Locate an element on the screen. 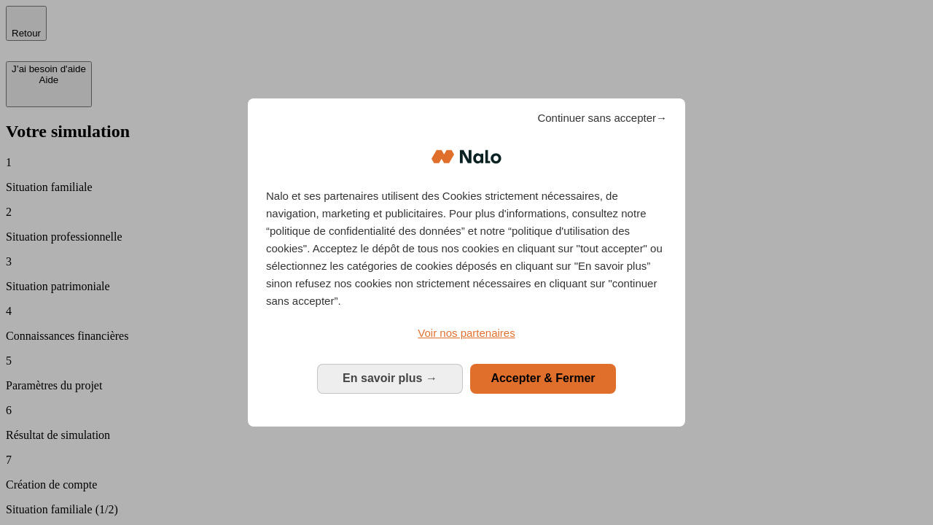  button: En savoir plus: Configurer vos consentements is located at coordinates (390, 378).